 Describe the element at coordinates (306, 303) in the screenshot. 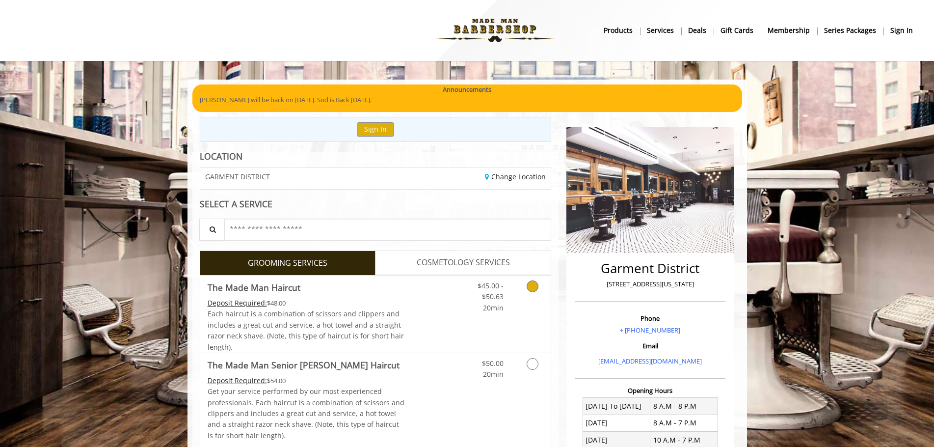

I see `div: $48.00` at that location.